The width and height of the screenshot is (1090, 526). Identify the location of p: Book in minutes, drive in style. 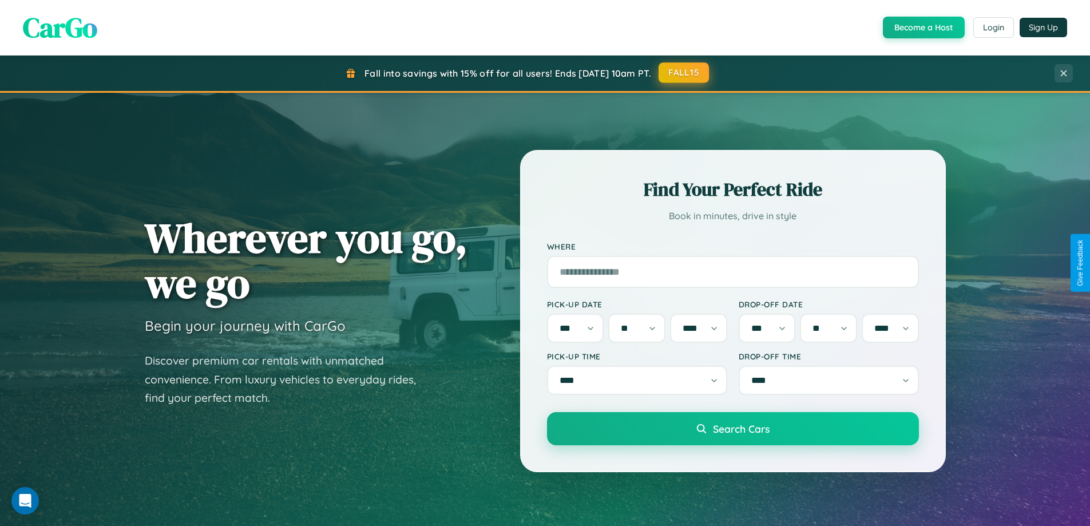
(733, 216).